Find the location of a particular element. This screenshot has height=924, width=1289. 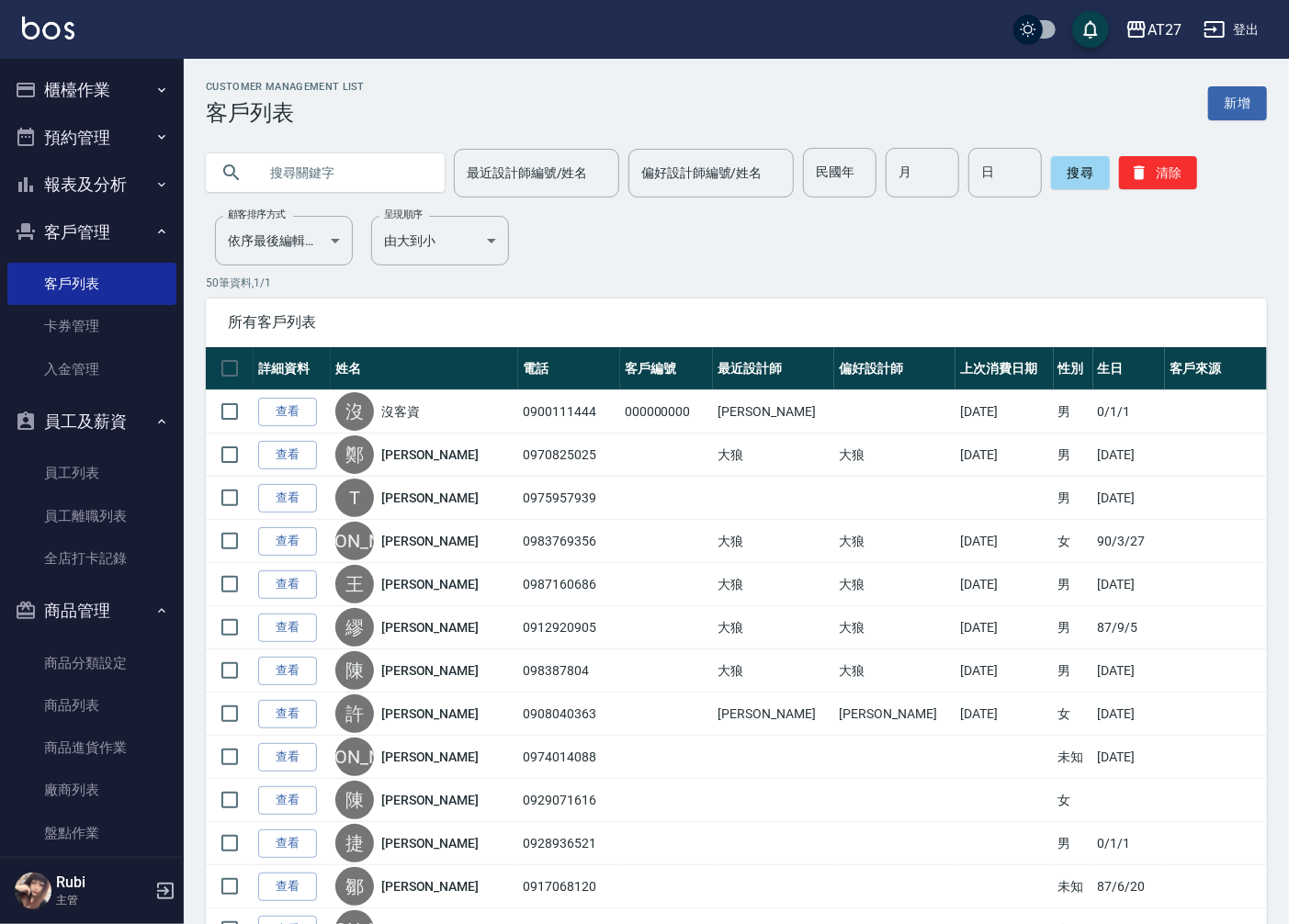

a: 新增 is located at coordinates (1238, 103).